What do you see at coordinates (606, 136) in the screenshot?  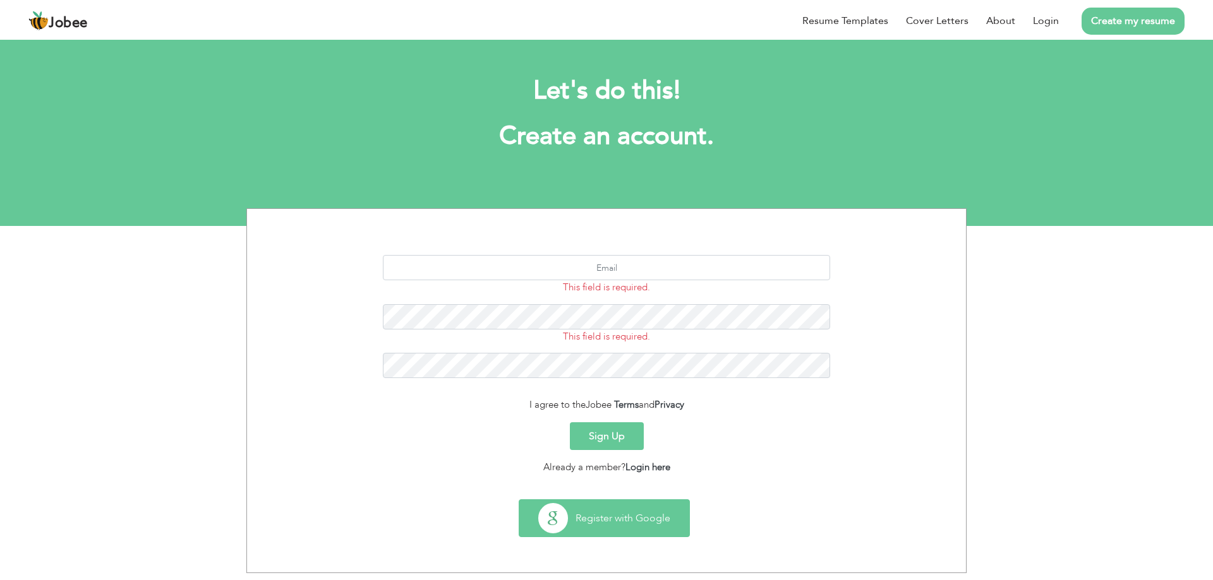 I see `h1: Create an account.` at bounding box center [606, 136].